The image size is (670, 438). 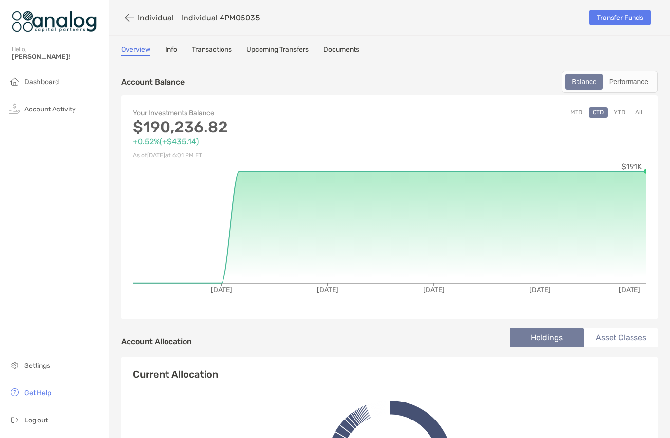 What do you see at coordinates (621, 338) in the screenshot?
I see `li: Asset Classes` at bounding box center [621, 338].